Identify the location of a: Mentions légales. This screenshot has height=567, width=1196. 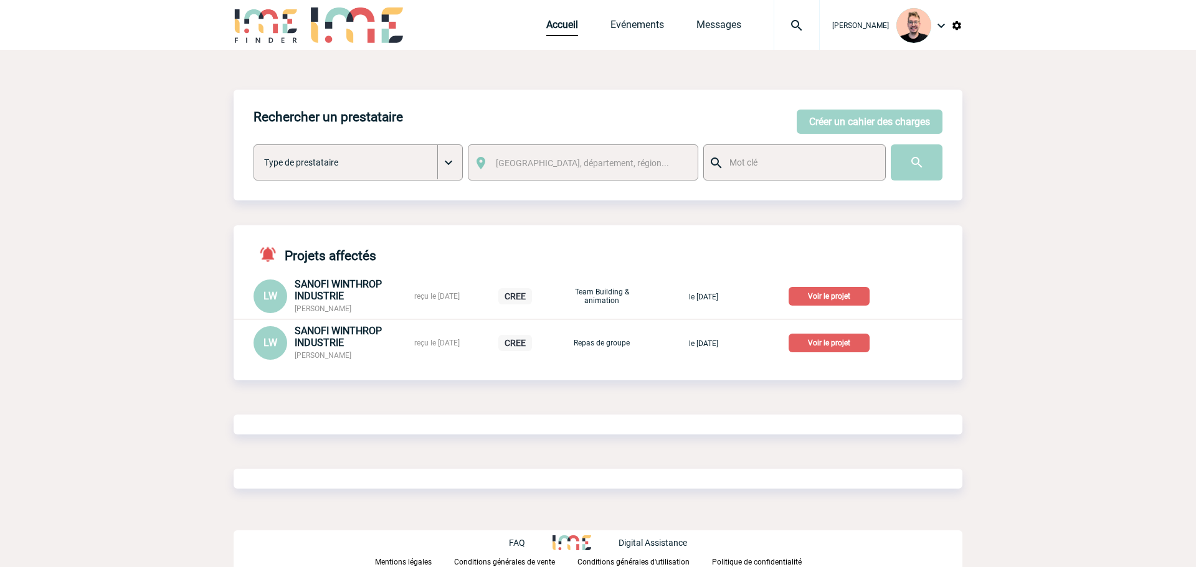
(414, 561).